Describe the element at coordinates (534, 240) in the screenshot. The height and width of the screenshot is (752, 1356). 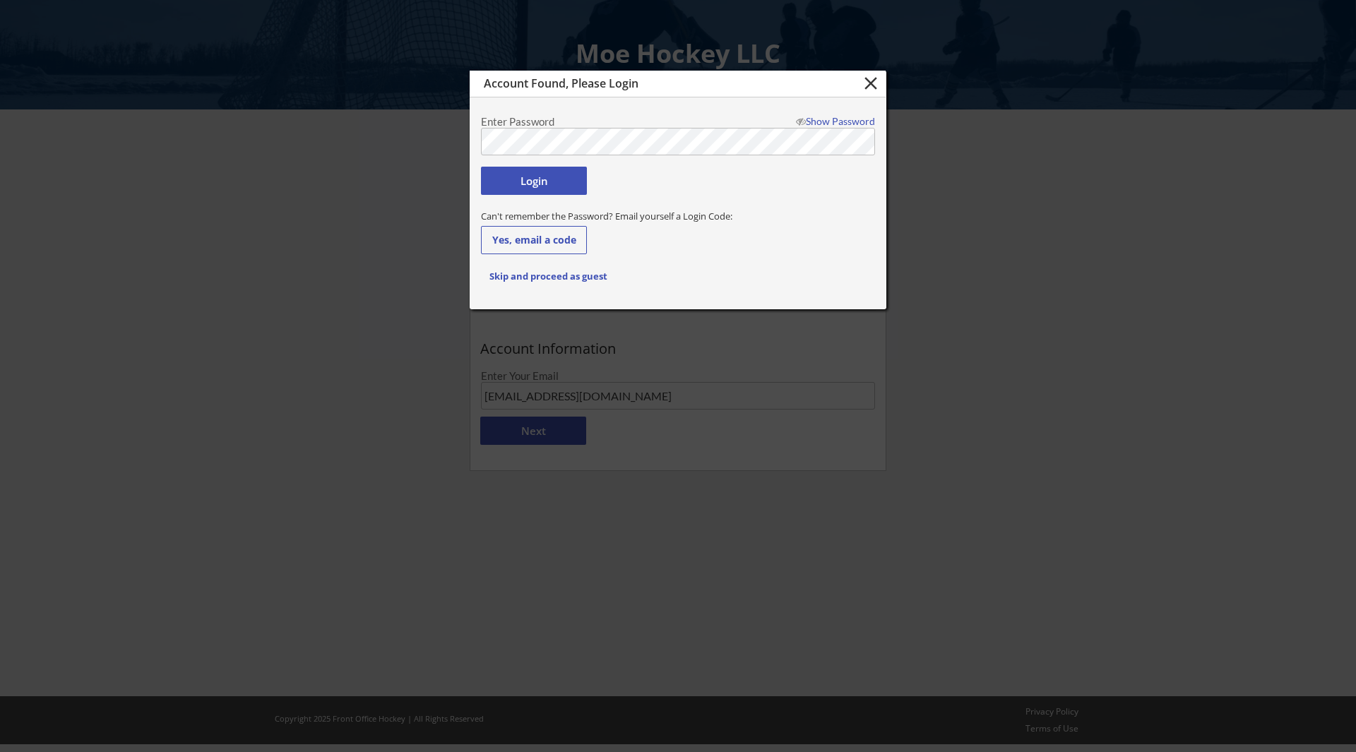
I see `button: Yes, email a code` at that location.